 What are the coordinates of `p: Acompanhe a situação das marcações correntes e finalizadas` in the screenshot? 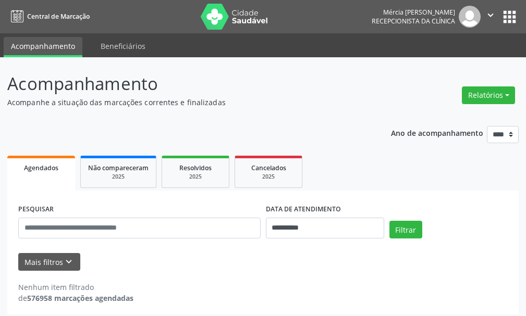 It's located at (186, 102).